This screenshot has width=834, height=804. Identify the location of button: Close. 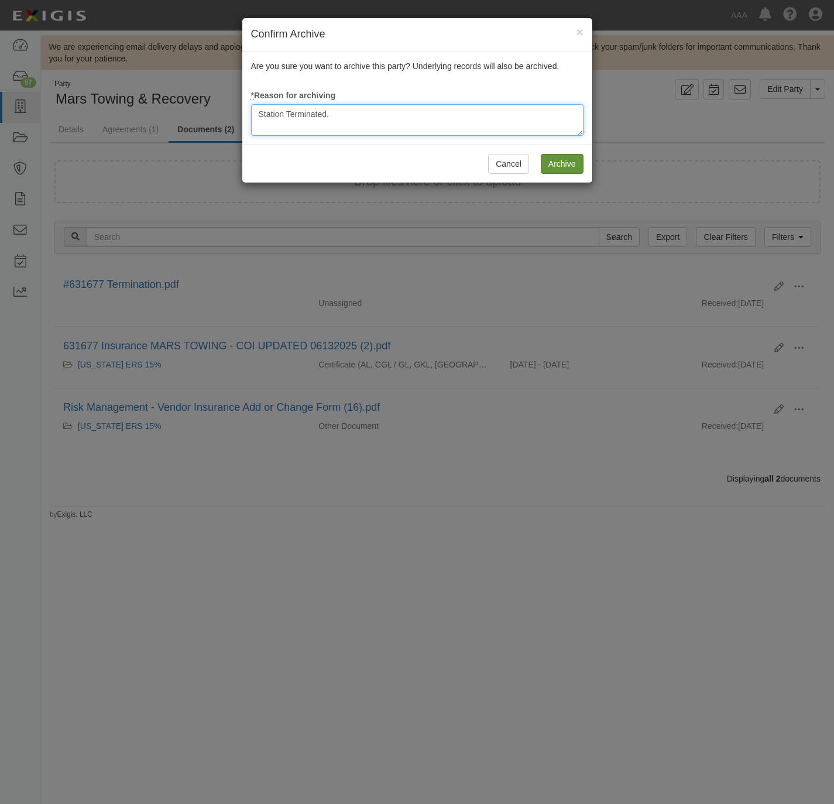
(579, 32).